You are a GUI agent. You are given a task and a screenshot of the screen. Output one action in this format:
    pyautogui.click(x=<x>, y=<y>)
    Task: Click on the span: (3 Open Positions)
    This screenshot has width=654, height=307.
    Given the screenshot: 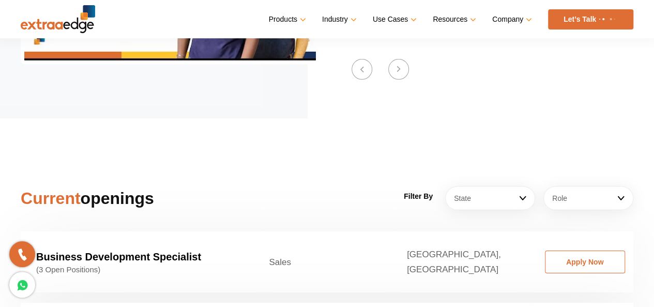 What is the action you would take?
    pyautogui.click(x=137, y=269)
    